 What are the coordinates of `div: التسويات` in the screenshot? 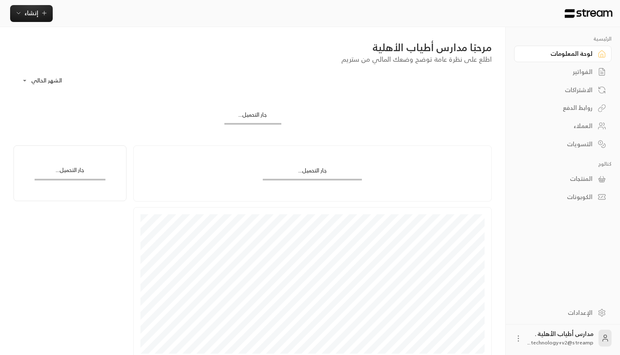 It's located at (559, 144).